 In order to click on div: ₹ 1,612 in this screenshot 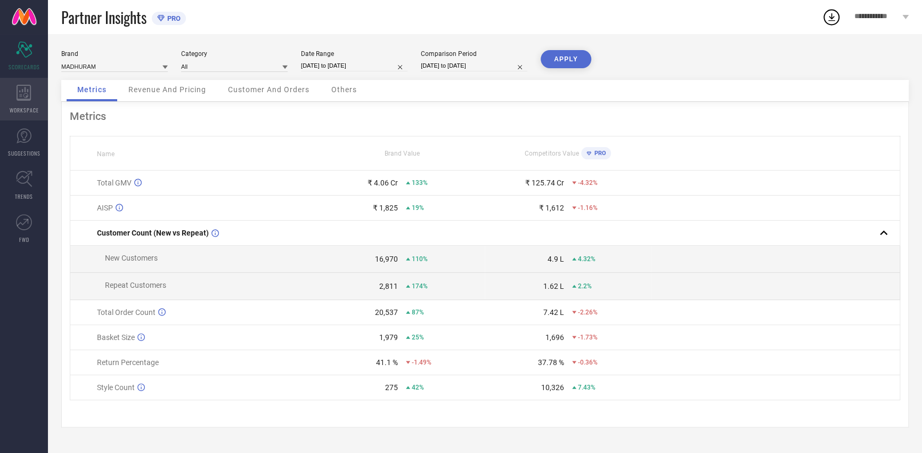, I will do `click(552, 208)`.